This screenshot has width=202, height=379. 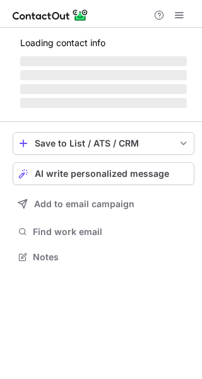 What do you see at coordinates (103, 143) in the screenshot?
I see `div: Save to List / ATS / CRM` at bounding box center [103, 143].